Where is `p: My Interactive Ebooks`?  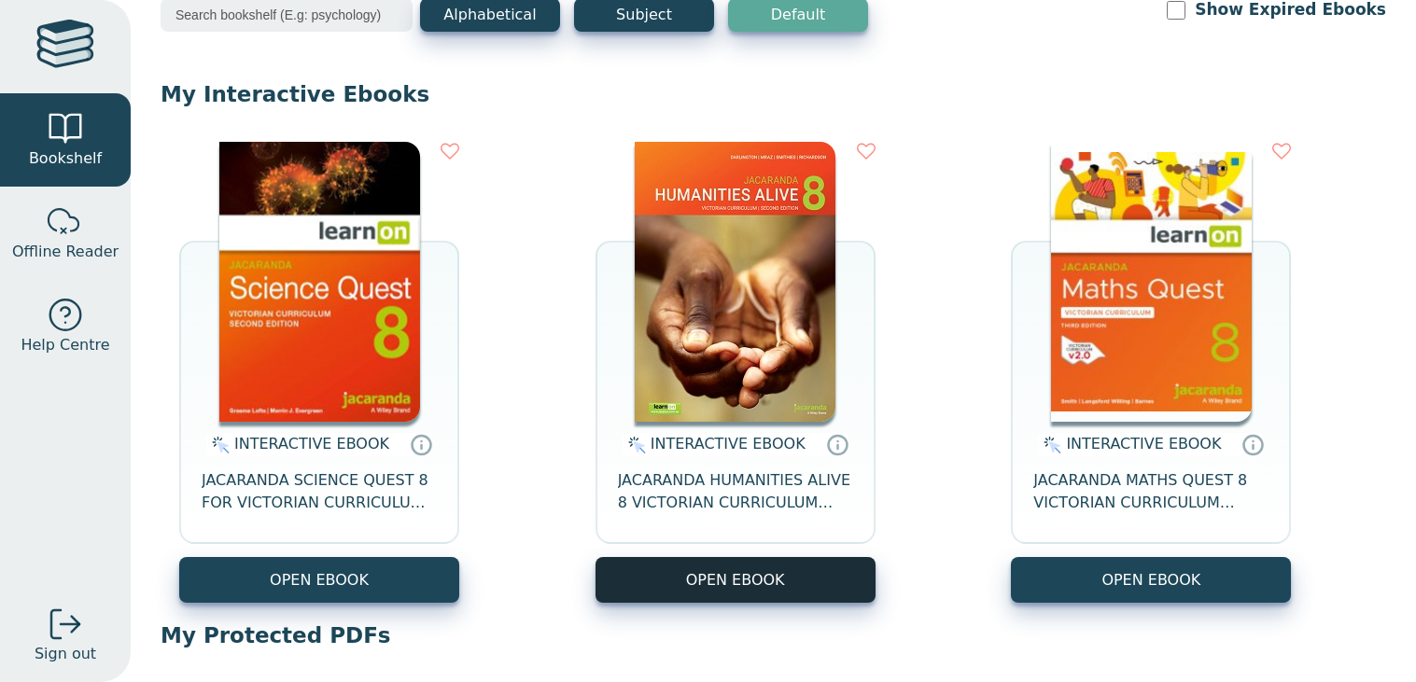 p: My Interactive Ebooks is located at coordinates (773, 94).